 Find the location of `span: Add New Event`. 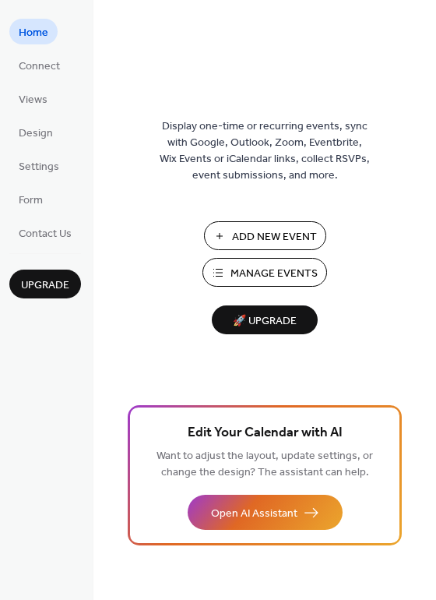

span: Add New Event is located at coordinates (274, 237).